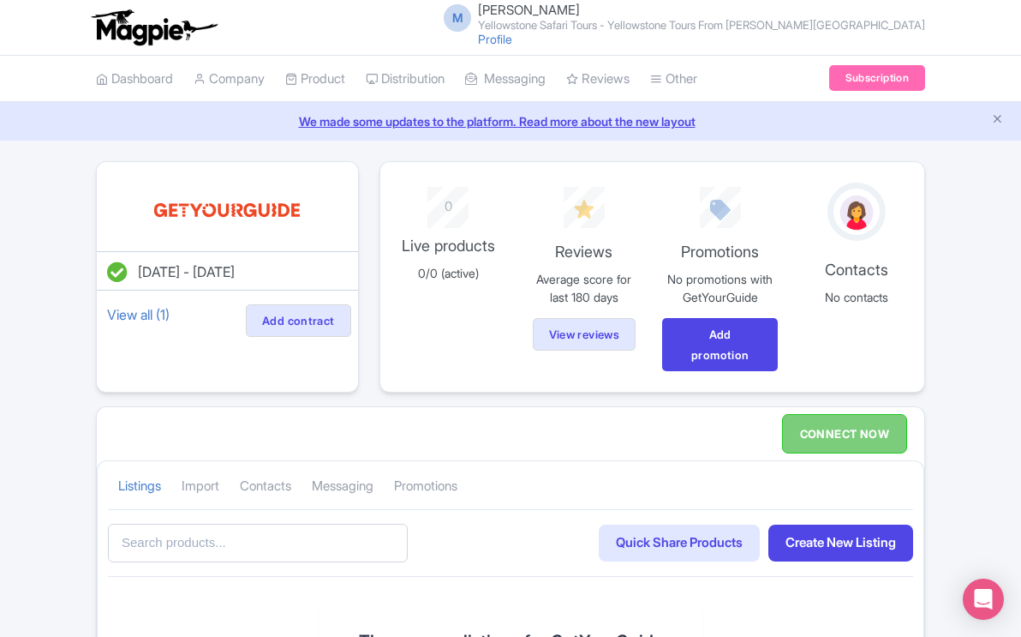 This screenshot has width=1021, height=637. I want to click on a: Create New Listing, so click(841, 542).